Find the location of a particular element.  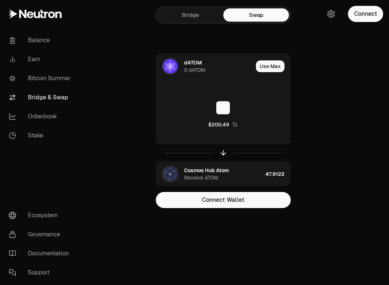

div: dATOM LogodATOM0 dATOM is located at coordinates (204, 66).